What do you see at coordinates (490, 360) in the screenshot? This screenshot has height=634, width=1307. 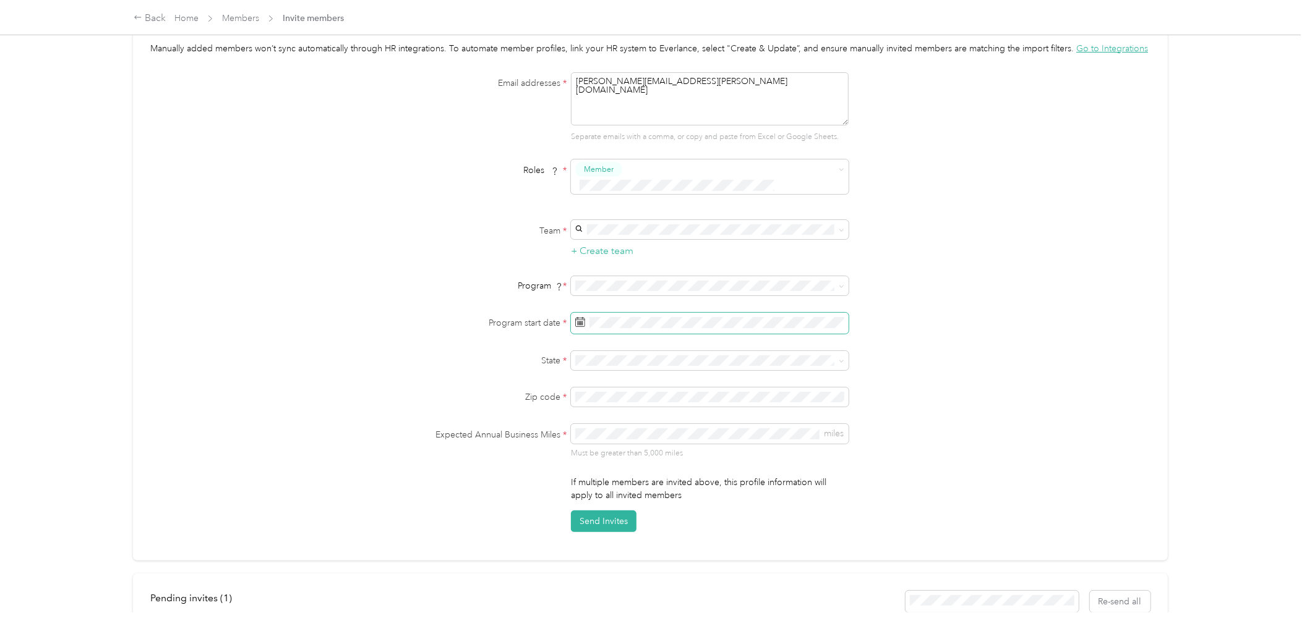 I see `label: State` at bounding box center [490, 360].